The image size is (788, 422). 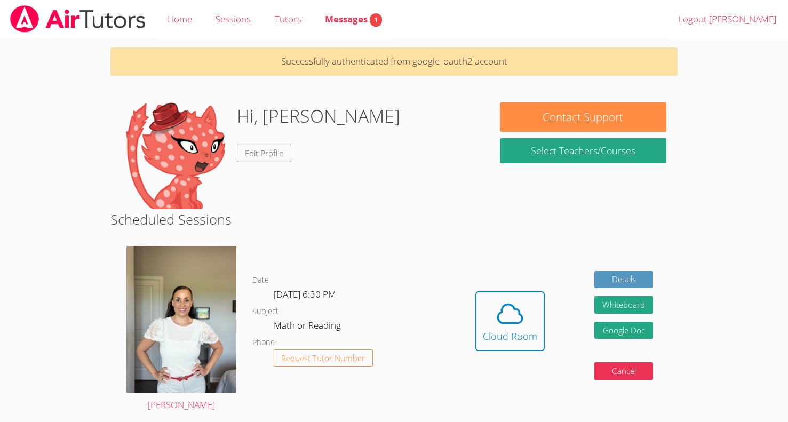 What do you see at coordinates (264, 153) in the screenshot?
I see `a: Edit Profile` at bounding box center [264, 153].